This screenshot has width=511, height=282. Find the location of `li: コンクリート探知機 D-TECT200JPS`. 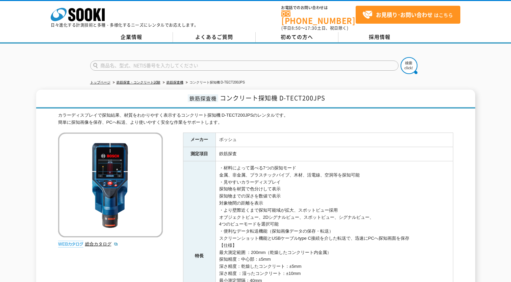

li: コンクリート探知機 D-TECT200JPS is located at coordinates (214, 82).